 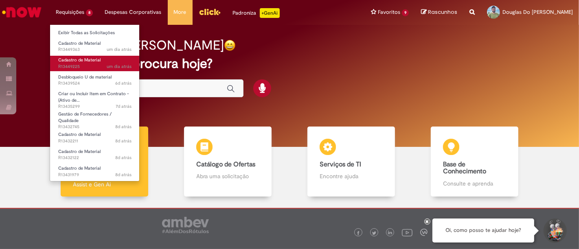 What do you see at coordinates (123, 127) in the screenshot?
I see `time: 20/08/2025 14:35:16` at bounding box center [123, 127].